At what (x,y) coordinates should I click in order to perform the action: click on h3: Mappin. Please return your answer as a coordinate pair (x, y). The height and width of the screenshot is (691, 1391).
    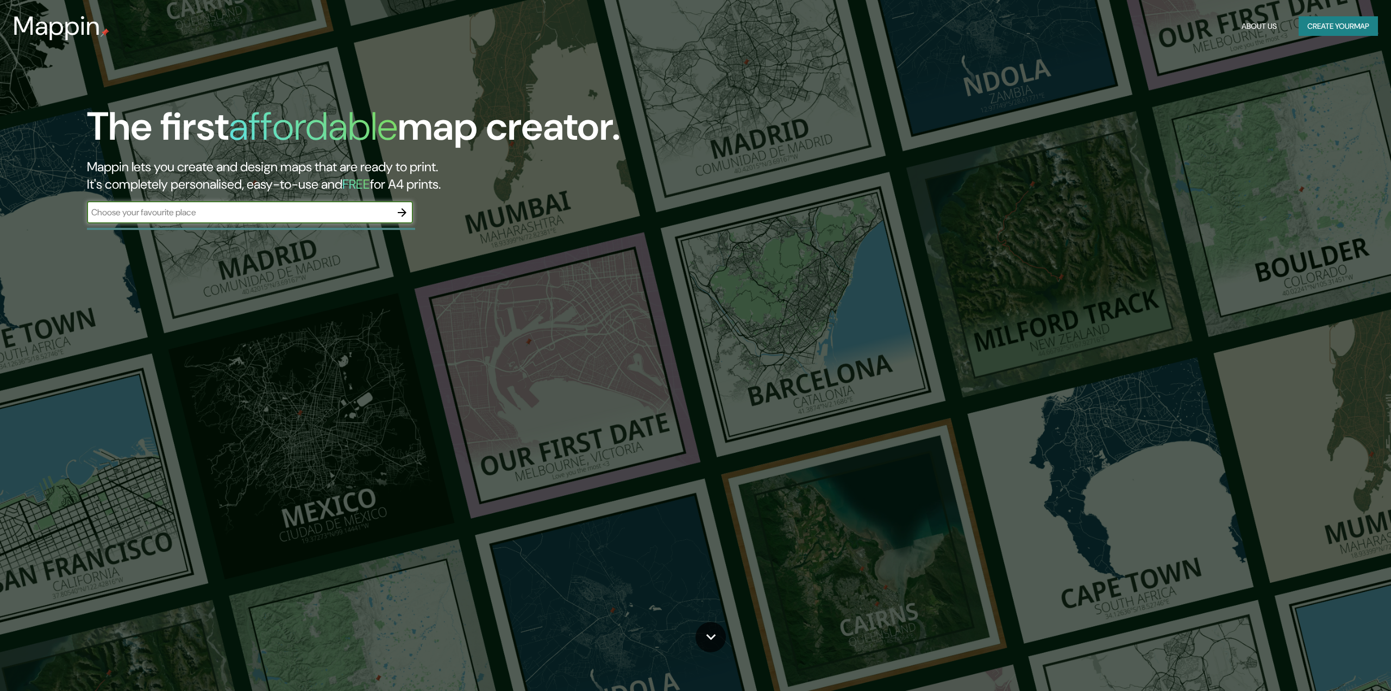
    Looking at the image, I should click on (57, 26).